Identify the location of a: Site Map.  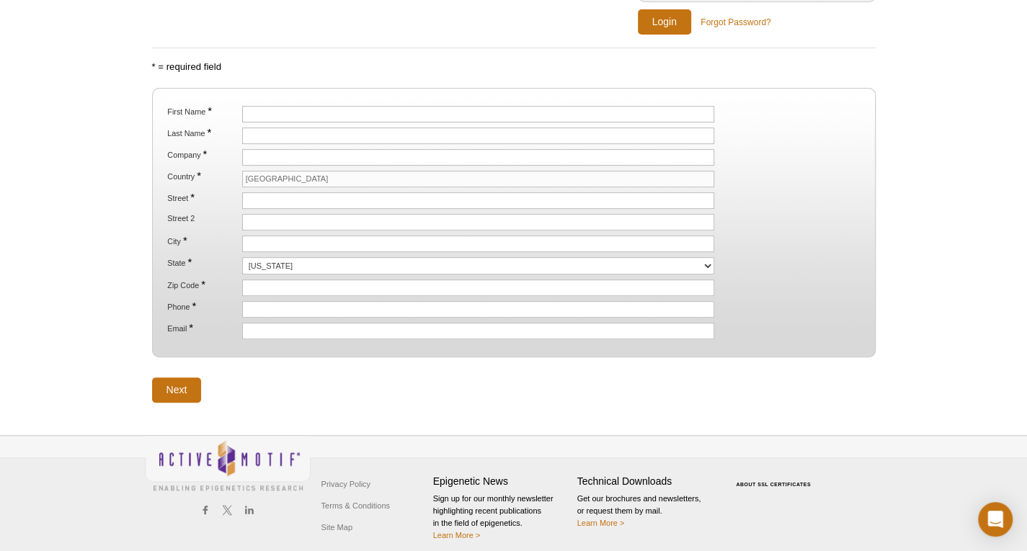
(337, 528).